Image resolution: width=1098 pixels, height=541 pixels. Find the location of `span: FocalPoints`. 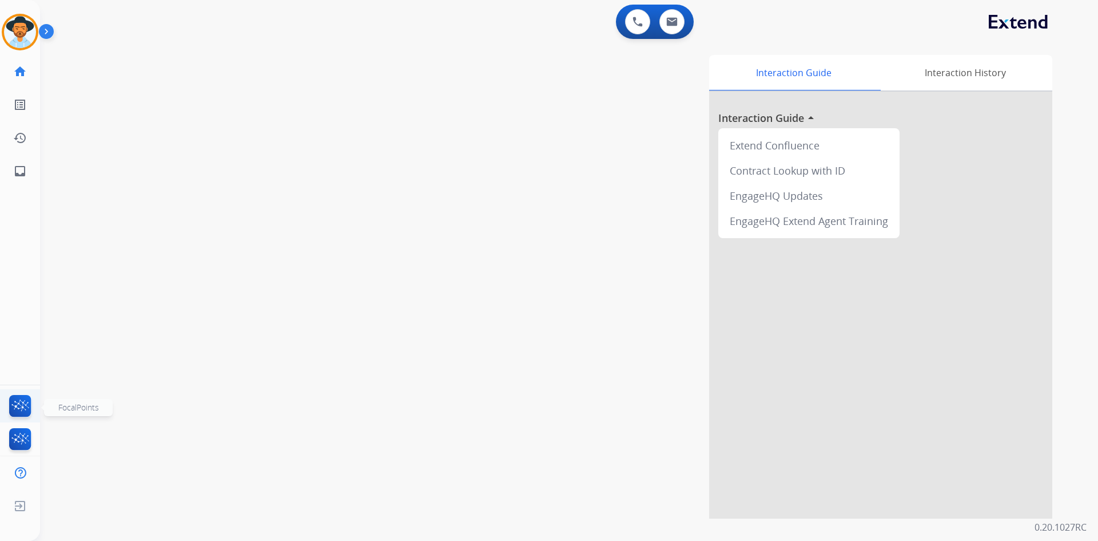

span: FocalPoints is located at coordinates (78, 407).